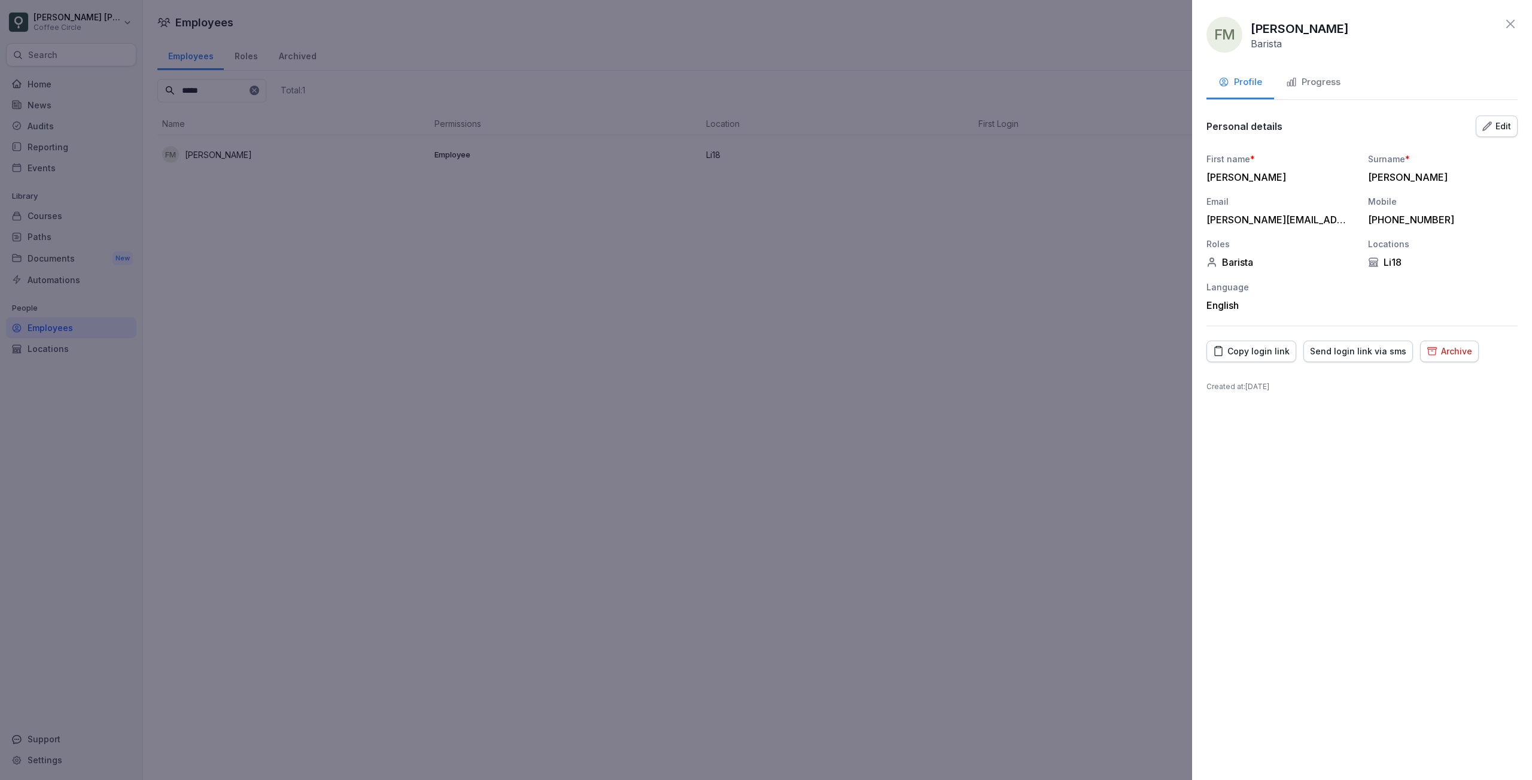  What do you see at coordinates (1443, 244) in the screenshot?
I see `div: Locations` at bounding box center [1443, 244].